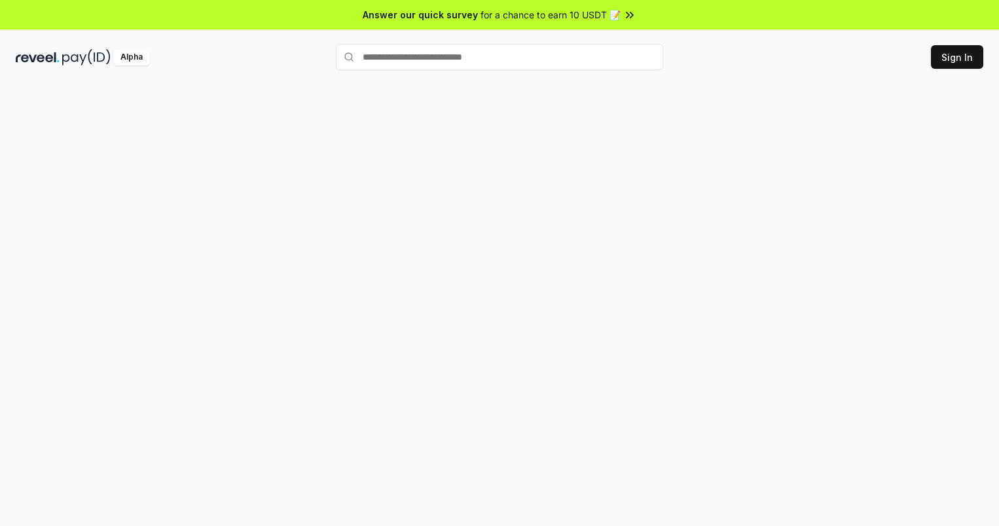  What do you see at coordinates (37, 57) in the screenshot?
I see `img: reveel_dark` at bounding box center [37, 57].